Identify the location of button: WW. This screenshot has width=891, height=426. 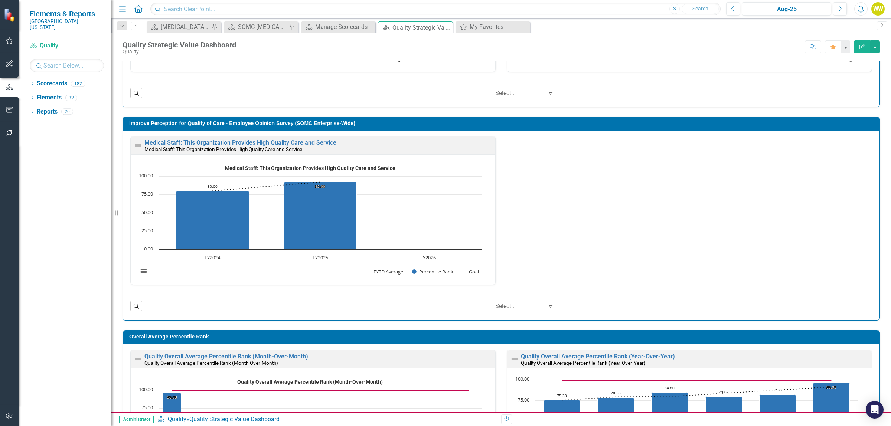
(878, 9).